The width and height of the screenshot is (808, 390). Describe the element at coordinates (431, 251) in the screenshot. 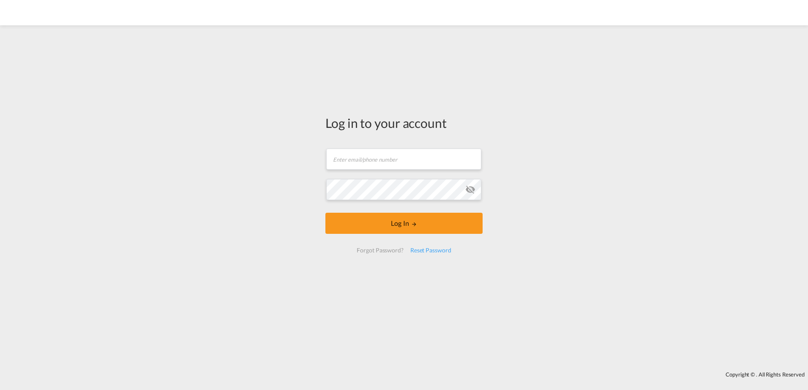

I see `div: Reset Password` at that location.